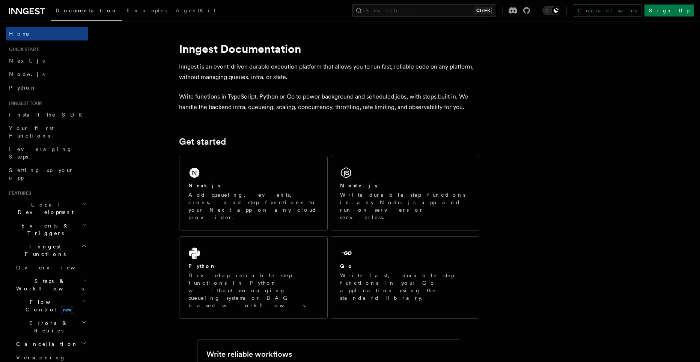 The image size is (700, 362). What do you see at coordinates (86, 11) in the screenshot?
I see `span: Documentation` at bounding box center [86, 11].